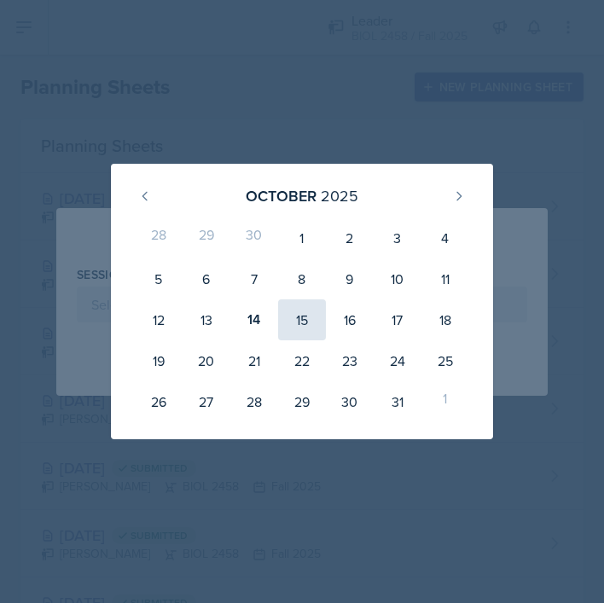  Describe the element at coordinates (206, 279) in the screenshot. I see `div: 6` at that location.